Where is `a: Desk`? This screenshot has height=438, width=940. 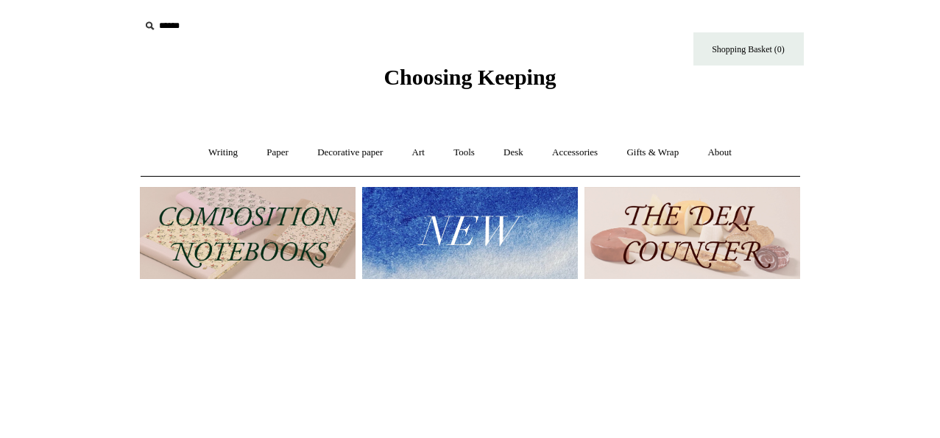
a: Desk is located at coordinates (513, 152).